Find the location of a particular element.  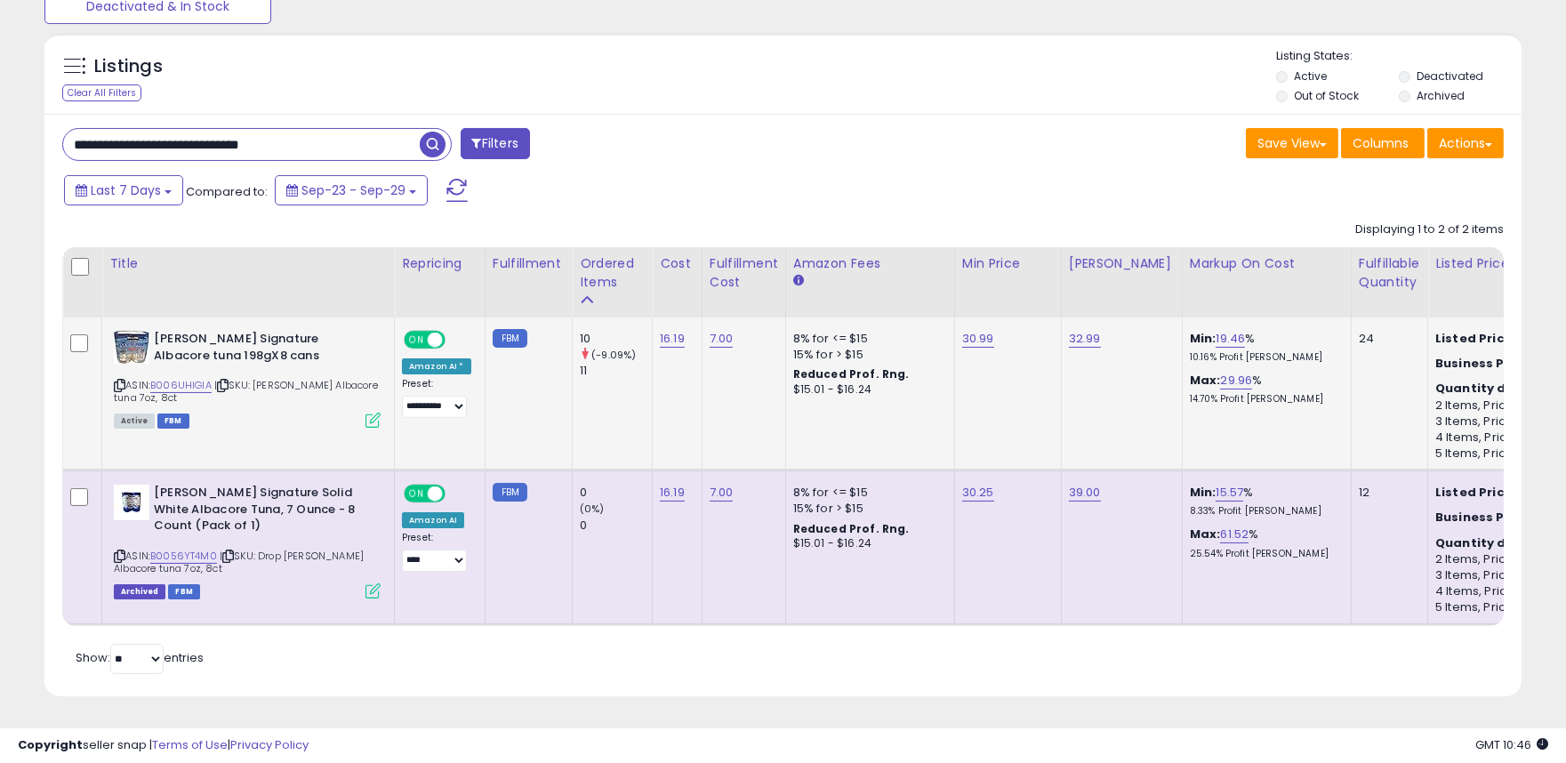

small: (0%) is located at coordinates (592, 509).